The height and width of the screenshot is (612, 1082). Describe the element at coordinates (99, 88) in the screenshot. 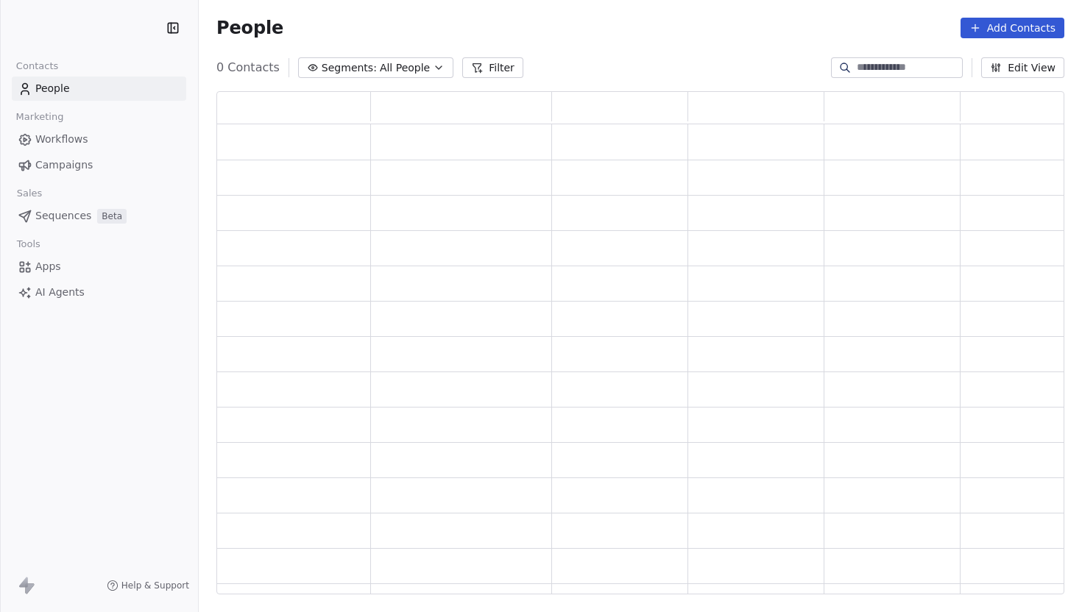

I see `a: People` at that location.